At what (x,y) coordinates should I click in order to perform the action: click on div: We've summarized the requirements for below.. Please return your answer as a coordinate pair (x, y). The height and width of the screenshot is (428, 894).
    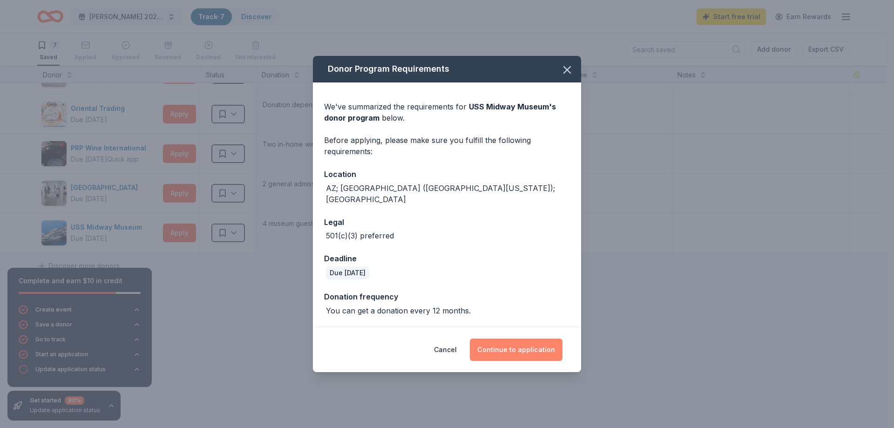
    Looking at the image, I should click on (447, 112).